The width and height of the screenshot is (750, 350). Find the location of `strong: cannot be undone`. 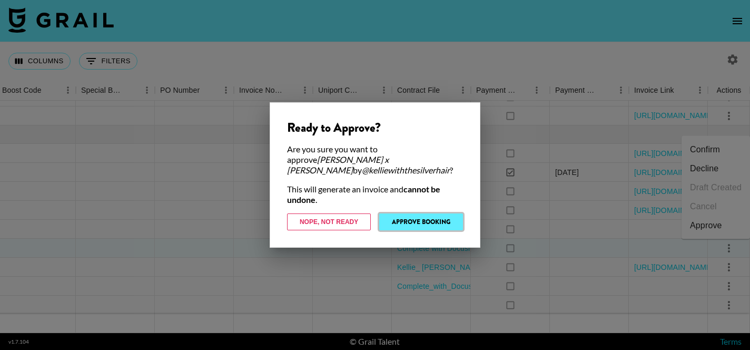

strong: cannot be undone is located at coordinates (363, 194).